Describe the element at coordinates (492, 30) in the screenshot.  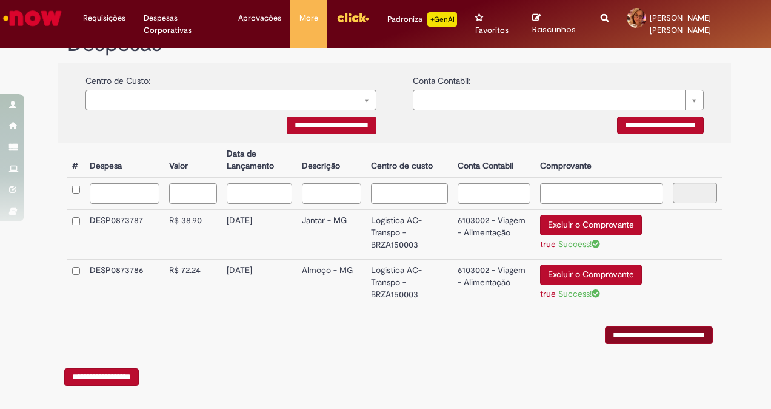
I see `span: Favoritos` at that location.